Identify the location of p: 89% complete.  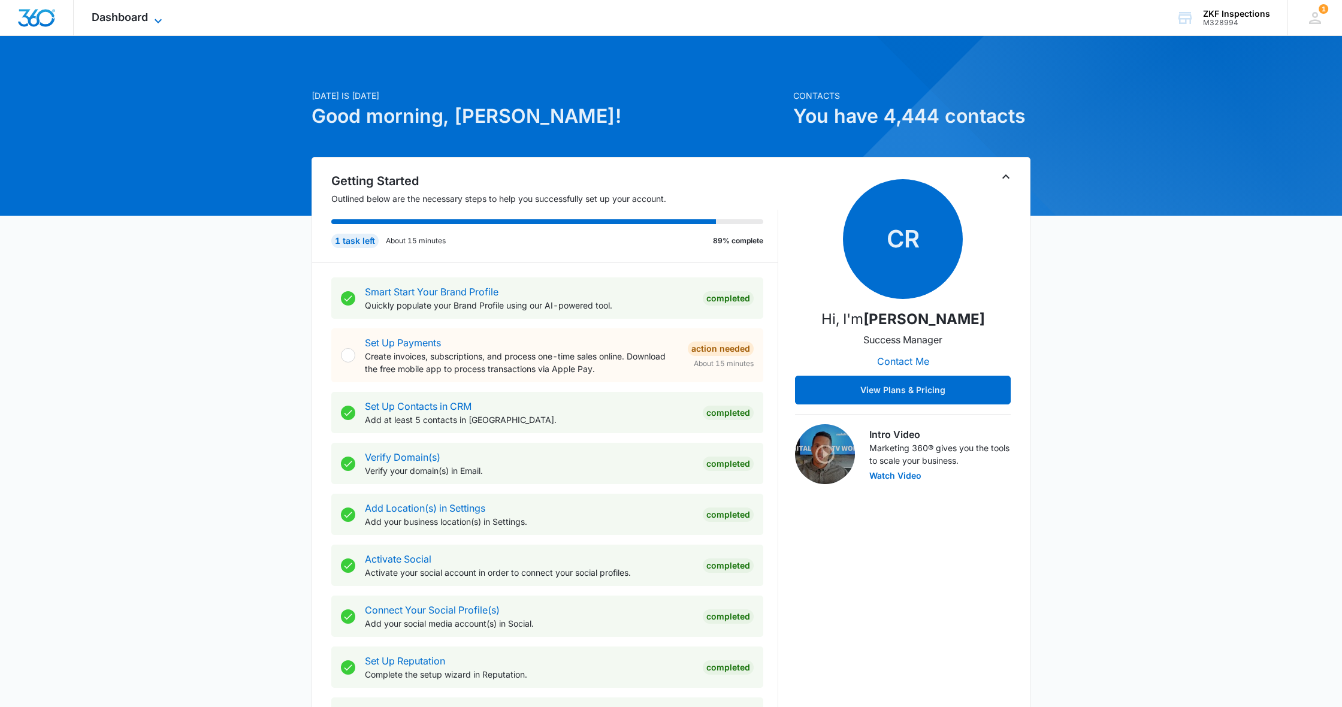
(738, 241).